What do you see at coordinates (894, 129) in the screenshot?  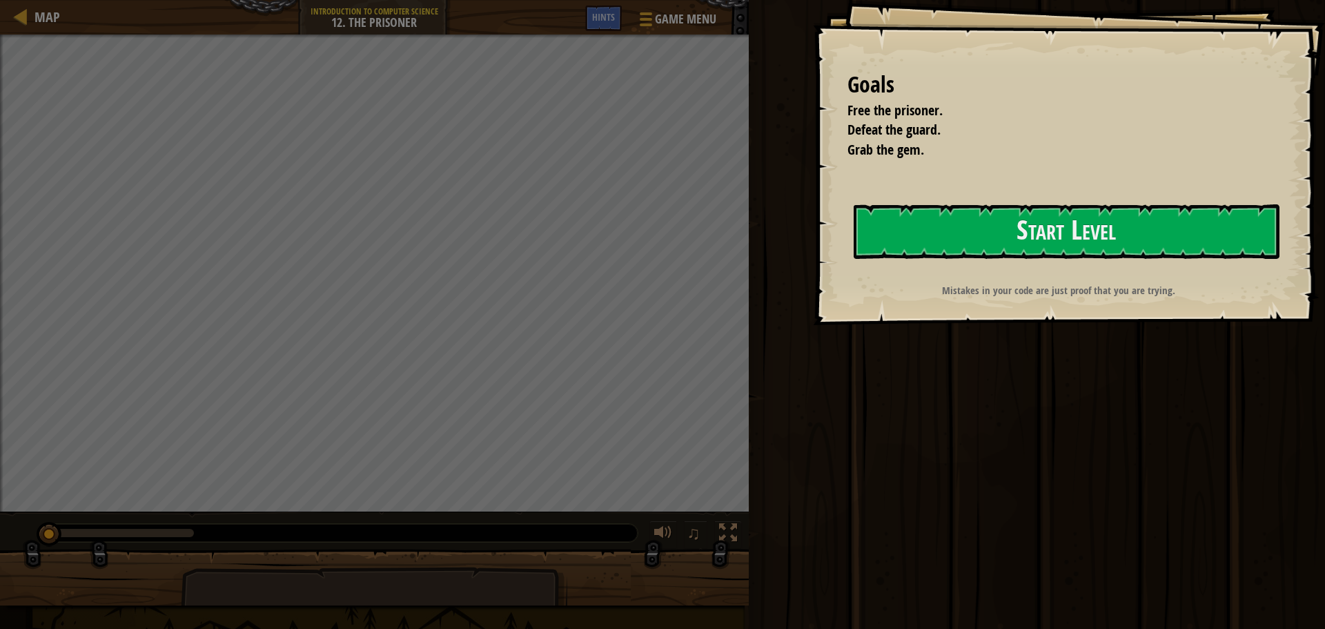 I see `span: Defeat the guard.` at bounding box center [894, 129].